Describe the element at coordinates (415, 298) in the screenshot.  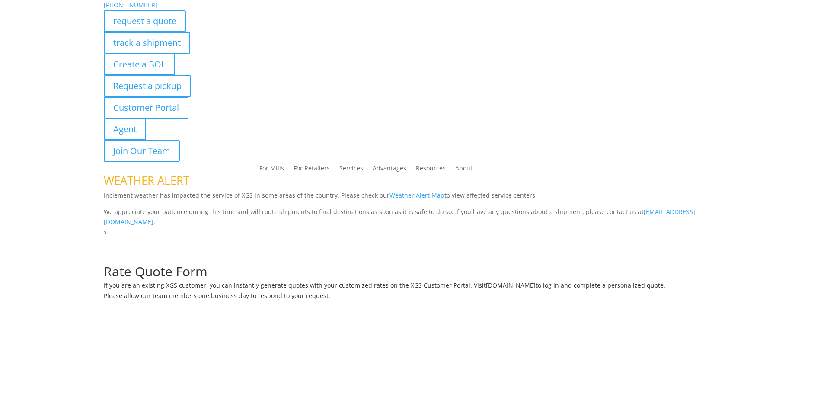
I see `h6: Please allow our team members one business day to respond to your request.` at that location.